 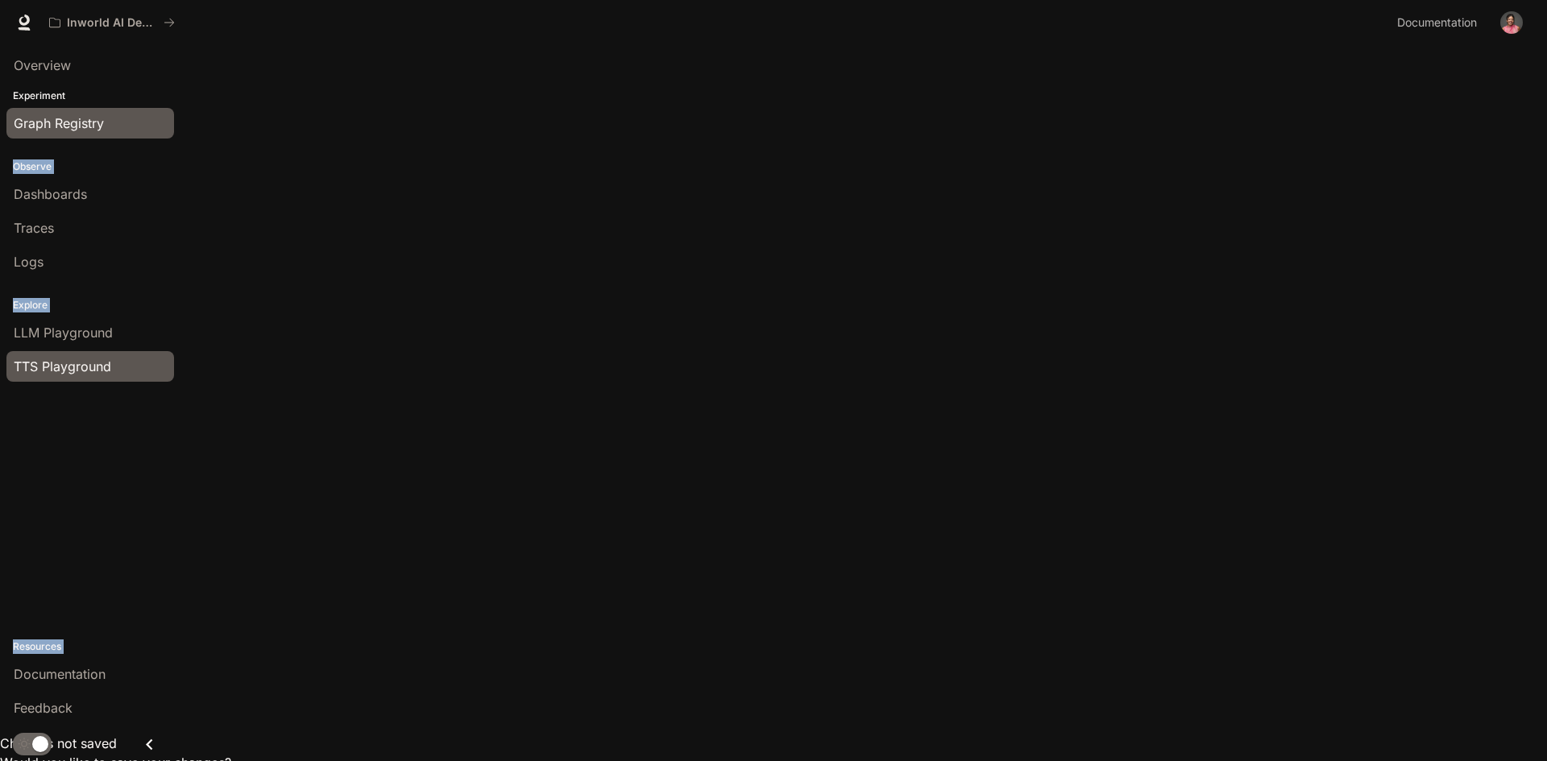 What do you see at coordinates (112, 23) in the screenshot?
I see `p: Inworld AI Demos` at bounding box center [112, 23].